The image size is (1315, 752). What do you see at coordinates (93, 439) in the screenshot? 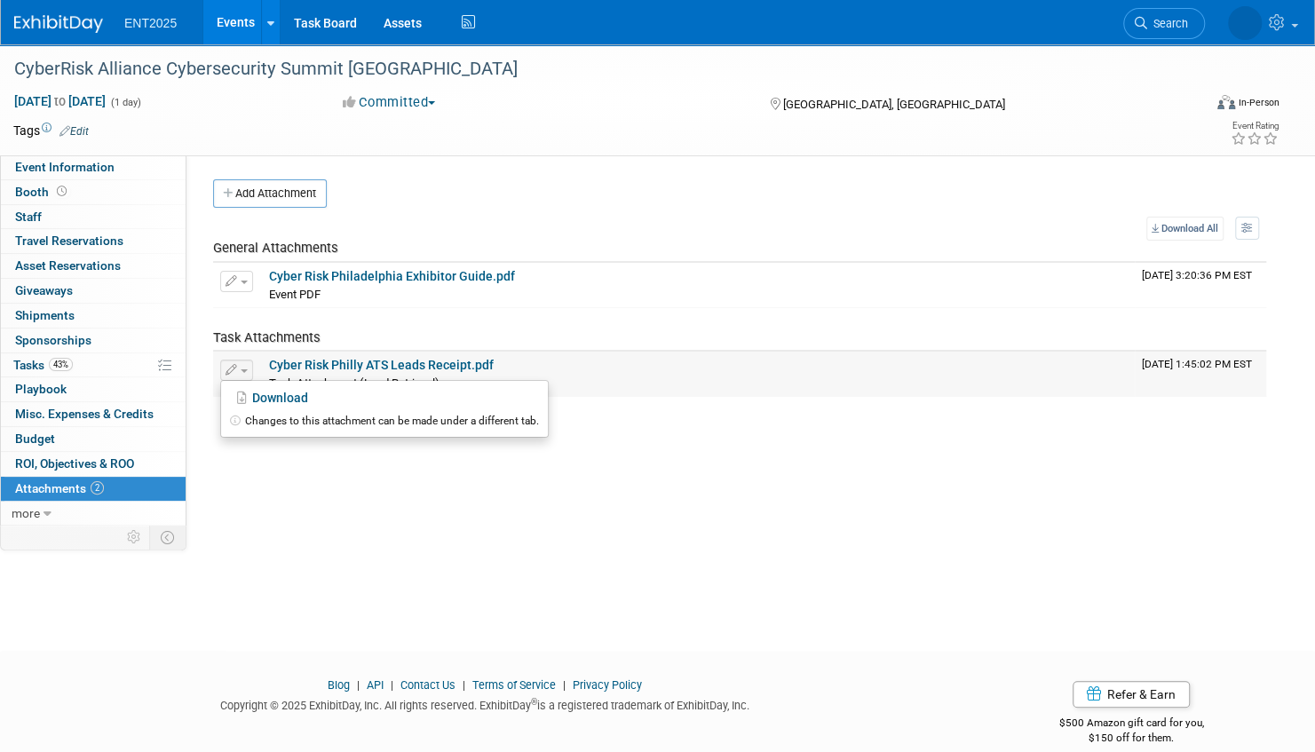
I see `a: Budget` at bounding box center [93, 439].